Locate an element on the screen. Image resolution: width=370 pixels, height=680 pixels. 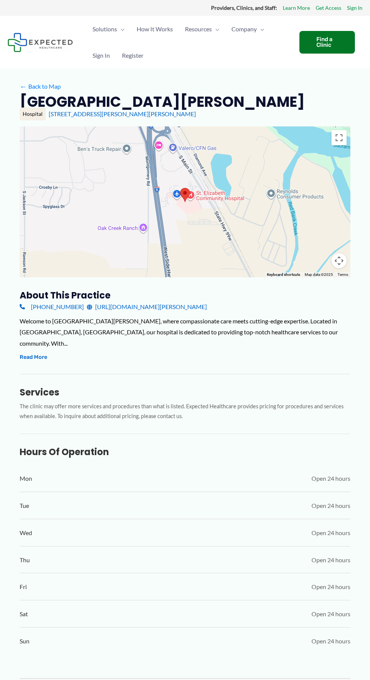
button: Read More is located at coordinates (33, 357).